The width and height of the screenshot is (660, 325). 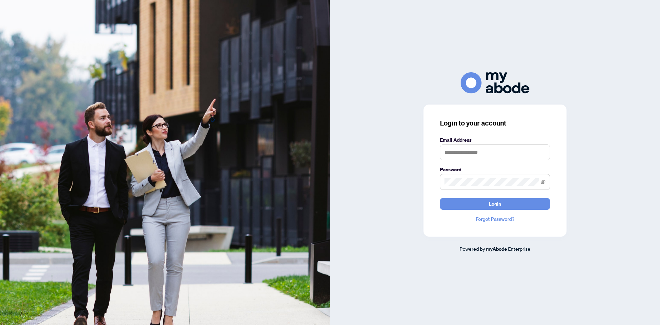 What do you see at coordinates (495, 83) in the screenshot?
I see `img: ma-logo` at bounding box center [495, 83].